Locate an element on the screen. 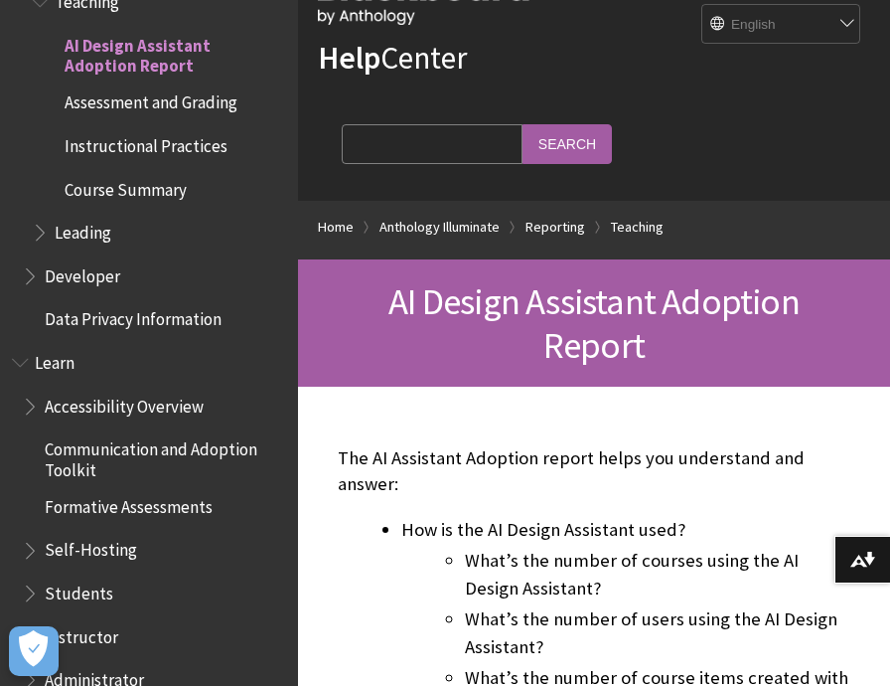 Image resolution: width=890 pixels, height=686 pixels. input: Search is located at coordinates (567, 143).